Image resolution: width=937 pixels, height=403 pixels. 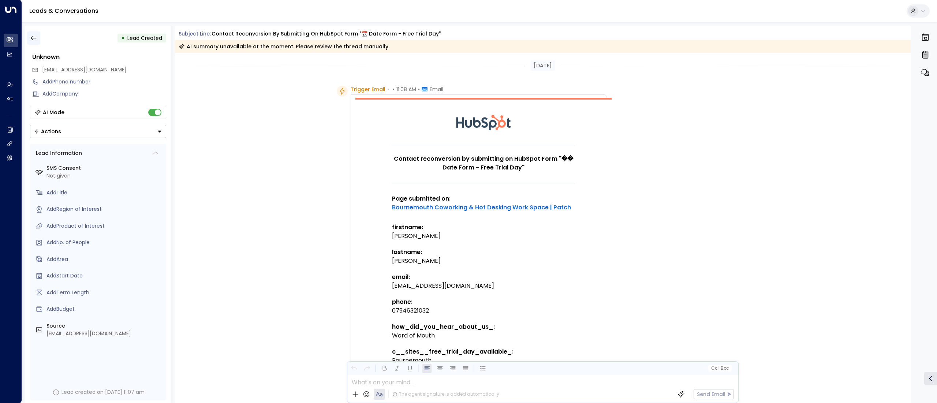 What do you see at coordinates (446, 394) in the screenshot?
I see `div: The agent signature is added automatically` at bounding box center [446, 394].